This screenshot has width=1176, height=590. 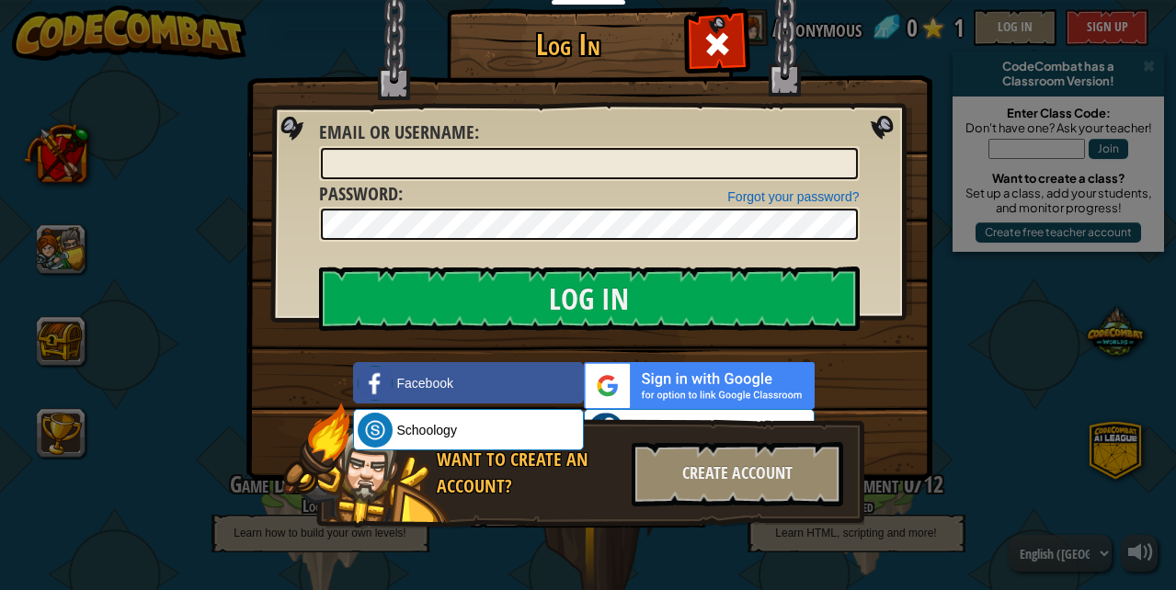 What do you see at coordinates (589, 299) in the screenshot?
I see `input: Log In` at bounding box center [589, 299].